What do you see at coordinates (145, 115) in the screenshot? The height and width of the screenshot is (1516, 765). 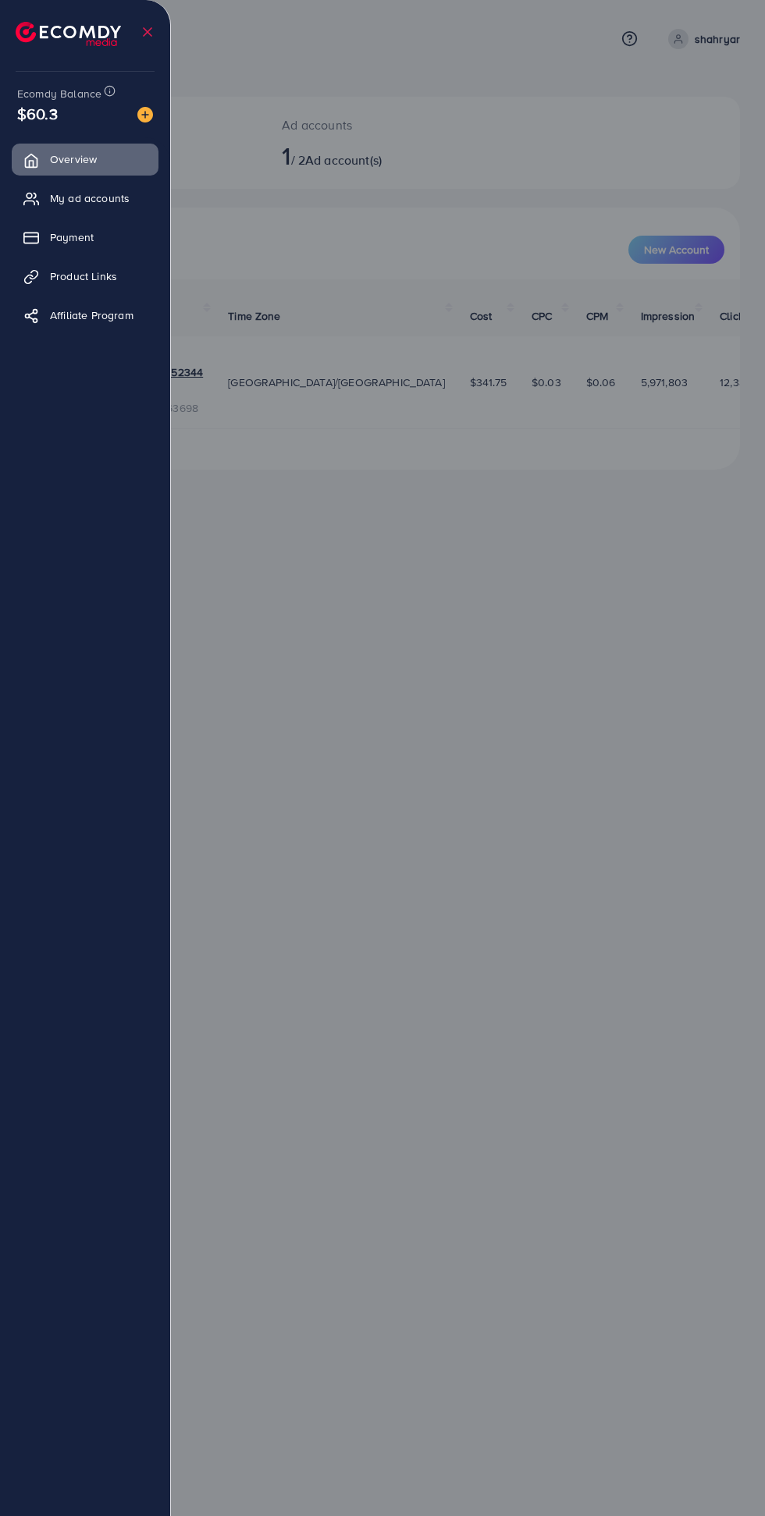 I see `img: image` at bounding box center [145, 115].